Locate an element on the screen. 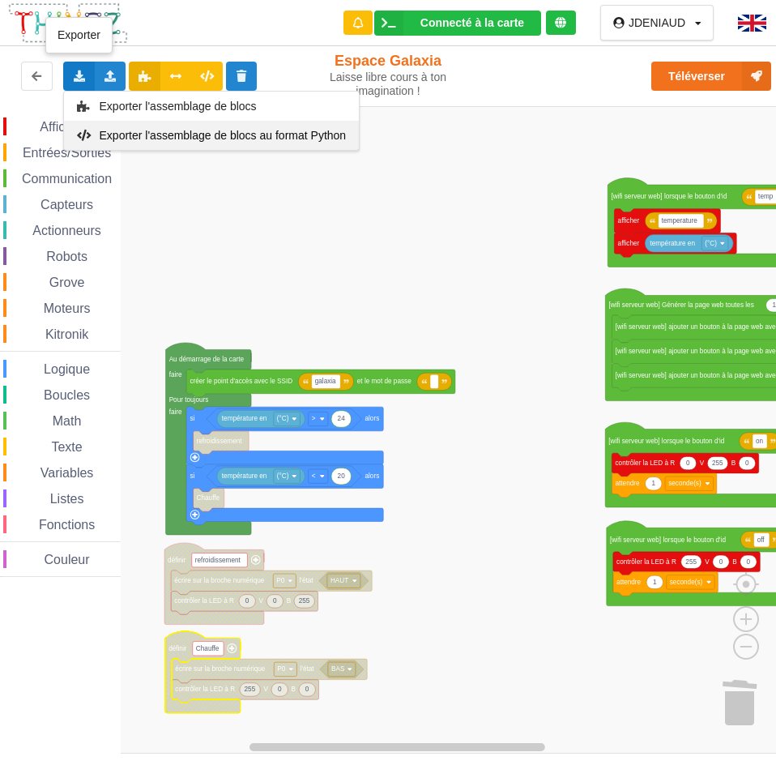 The width and height of the screenshot is (776, 765). span: Actionneurs is located at coordinates (66, 230).